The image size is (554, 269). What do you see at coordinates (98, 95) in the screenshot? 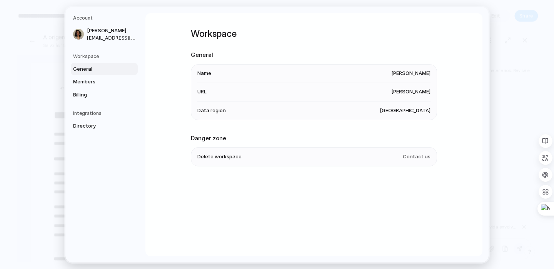
I see `span: Billing` at bounding box center [98, 95].